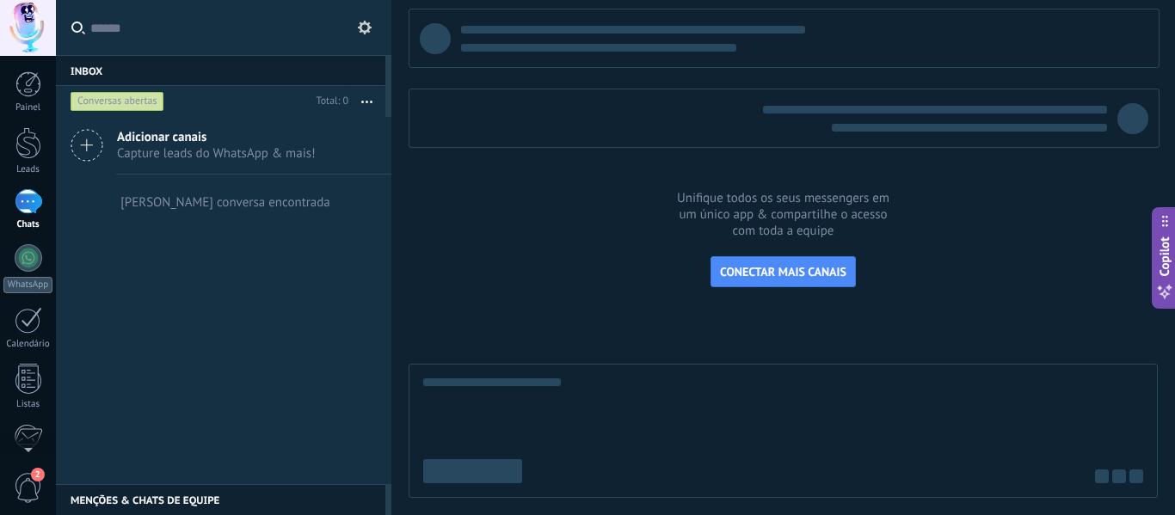 The image size is (1175, 515). What do you see at coordinates (783, 272) in the screenshot?
I see `span: CONECTAR MAIS CANAIS` at bounding box center [783, 272].